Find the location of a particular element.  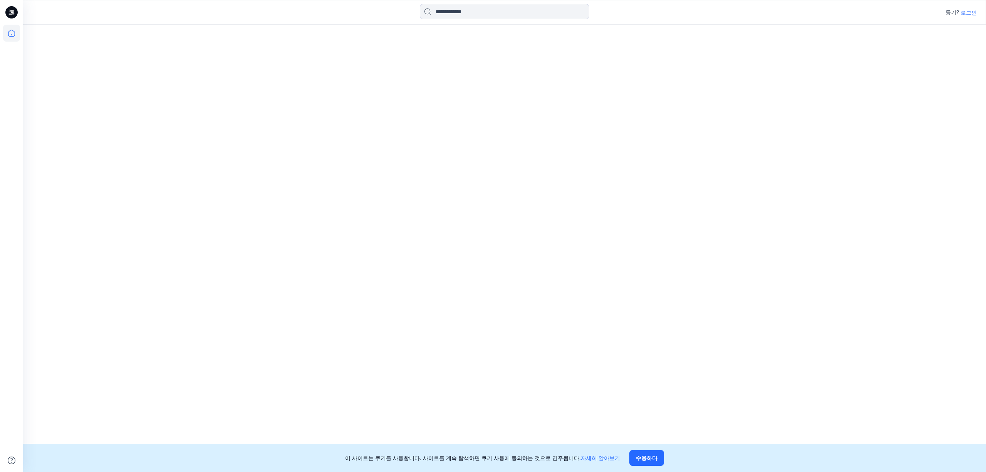

button: 수용하다 is located at coordinates (647, 457).